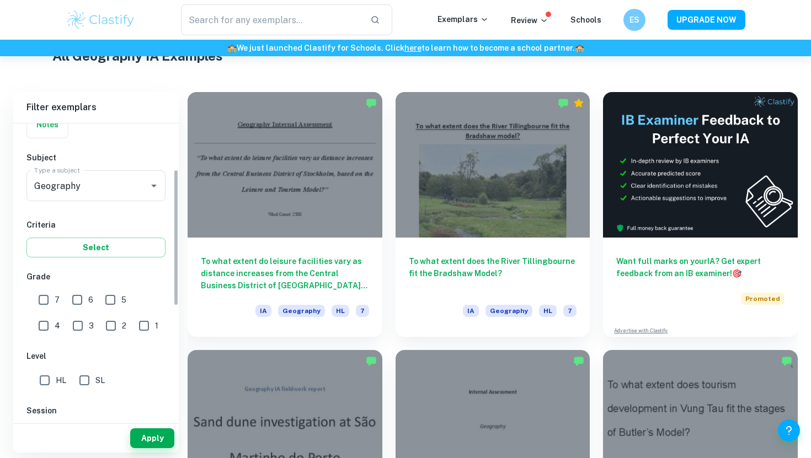 The image size is (811, 458). I want to click on span: 3, so click(91, 326).